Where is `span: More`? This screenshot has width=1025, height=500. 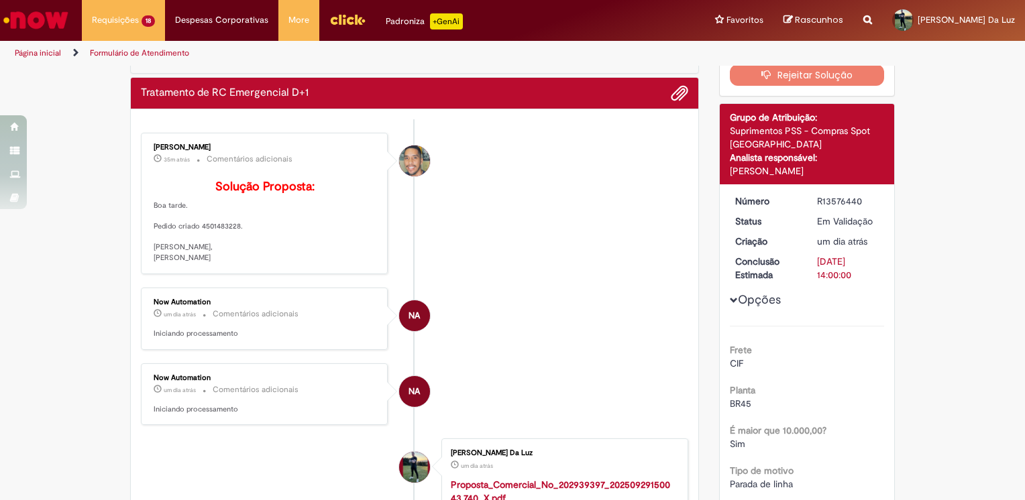 span: More is located at coordinates (298, 20).